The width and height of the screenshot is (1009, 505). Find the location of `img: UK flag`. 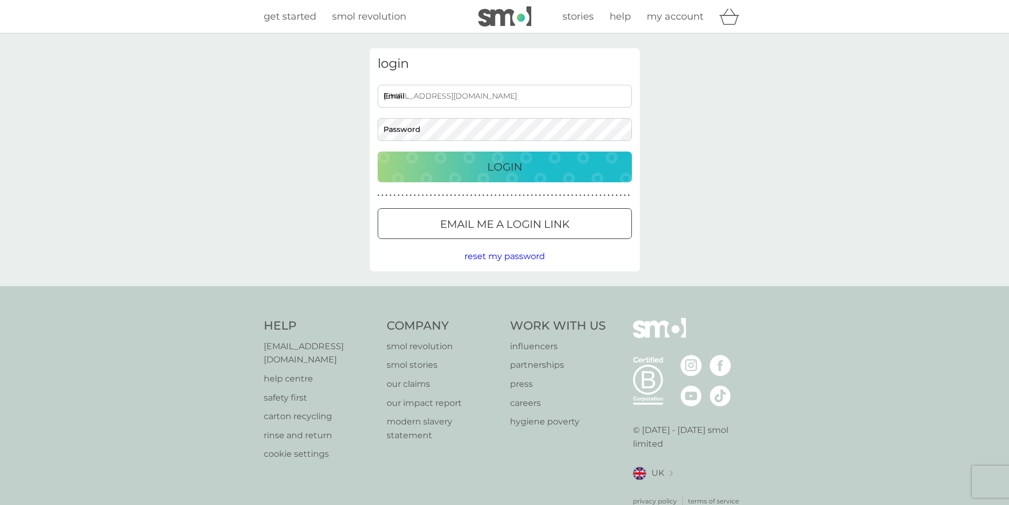

img: UK flag is located at coordinates (640, 473).